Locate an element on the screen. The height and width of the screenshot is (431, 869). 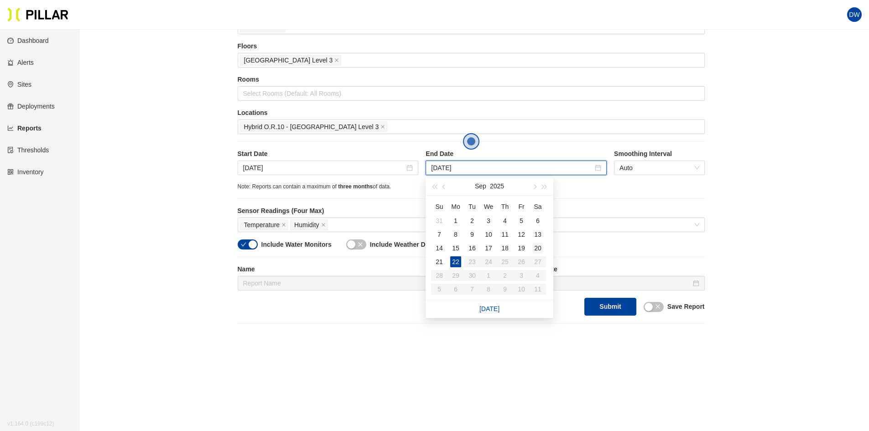
td: 2025-09-11 is located at coordinates (505, 235).